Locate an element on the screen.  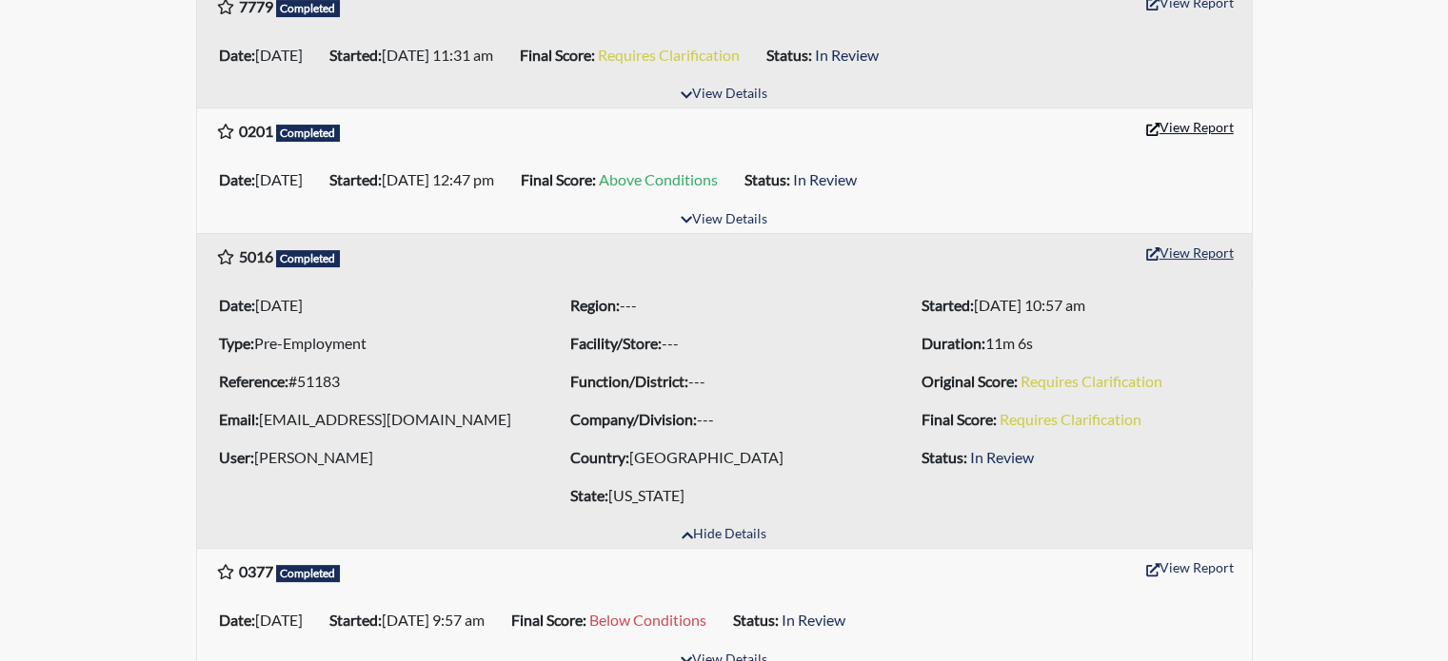
b: State: is located at coordinates (589, 495).